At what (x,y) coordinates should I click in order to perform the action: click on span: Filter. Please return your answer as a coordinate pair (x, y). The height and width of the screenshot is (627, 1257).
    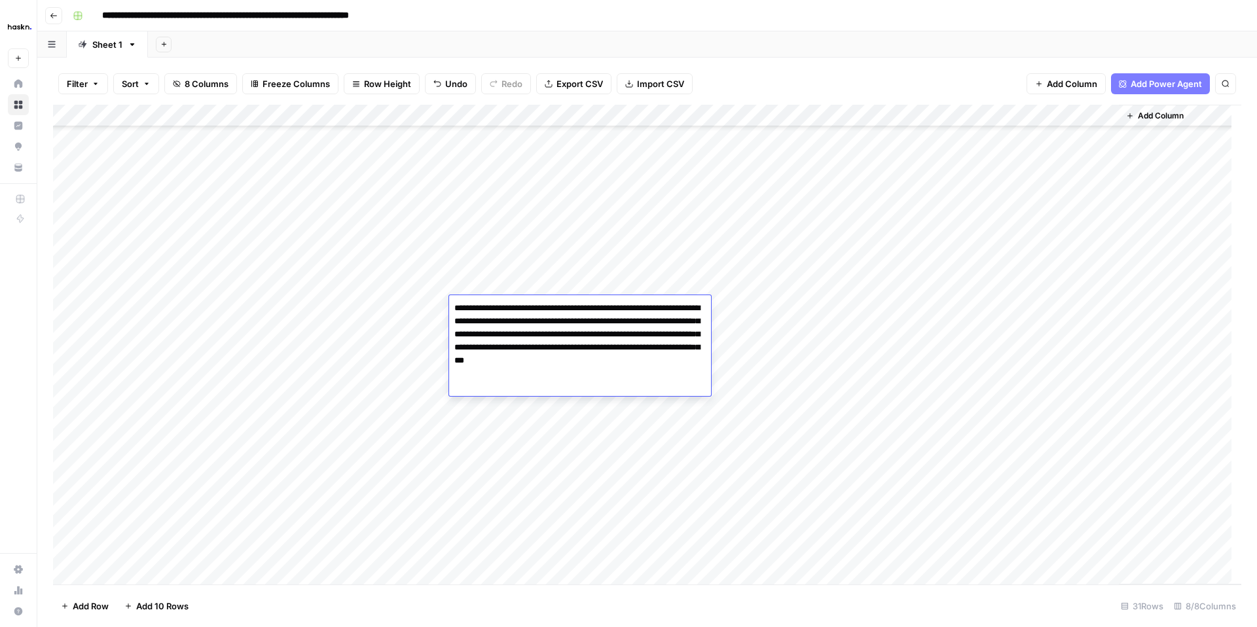
    Looking at the image, I should click on (77, 84).